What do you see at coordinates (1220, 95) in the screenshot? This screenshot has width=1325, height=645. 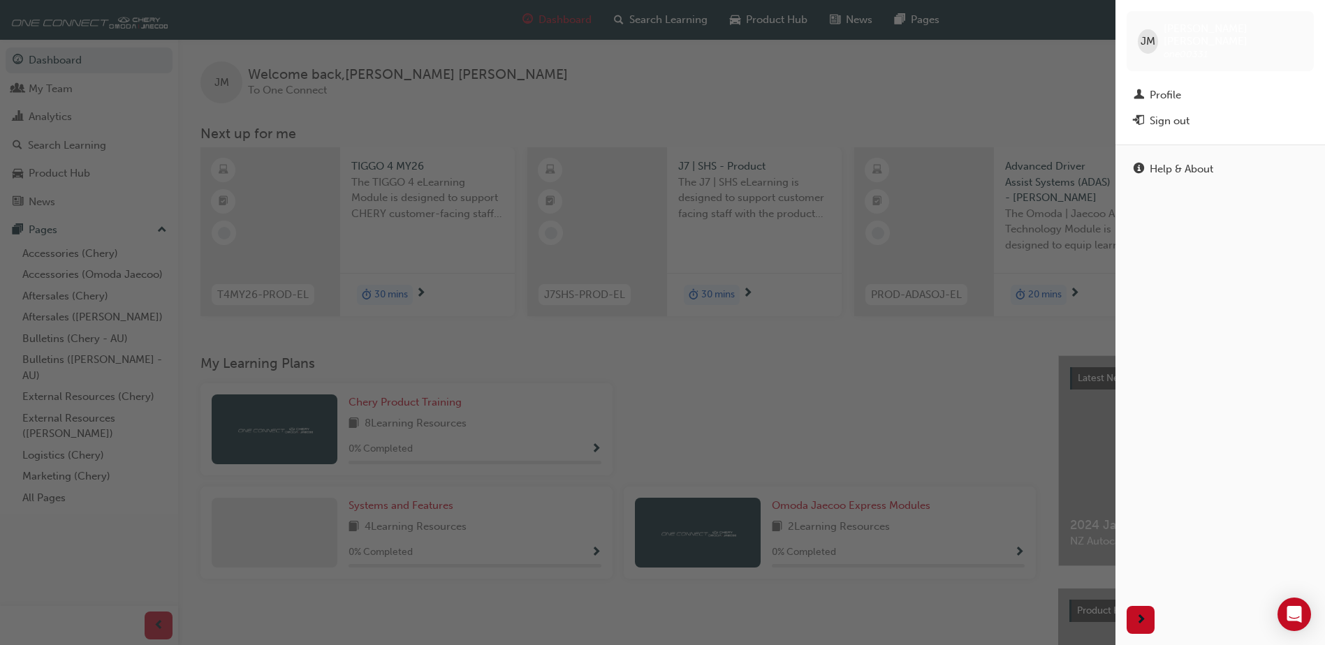 I see `a: Profile` at bounding box center [1220, 95].